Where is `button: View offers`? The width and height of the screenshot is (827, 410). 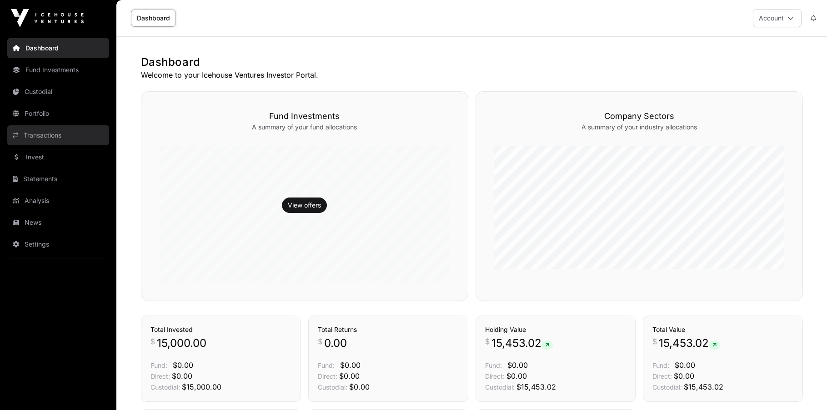 button: View offers is located at coordinates (304, 205).